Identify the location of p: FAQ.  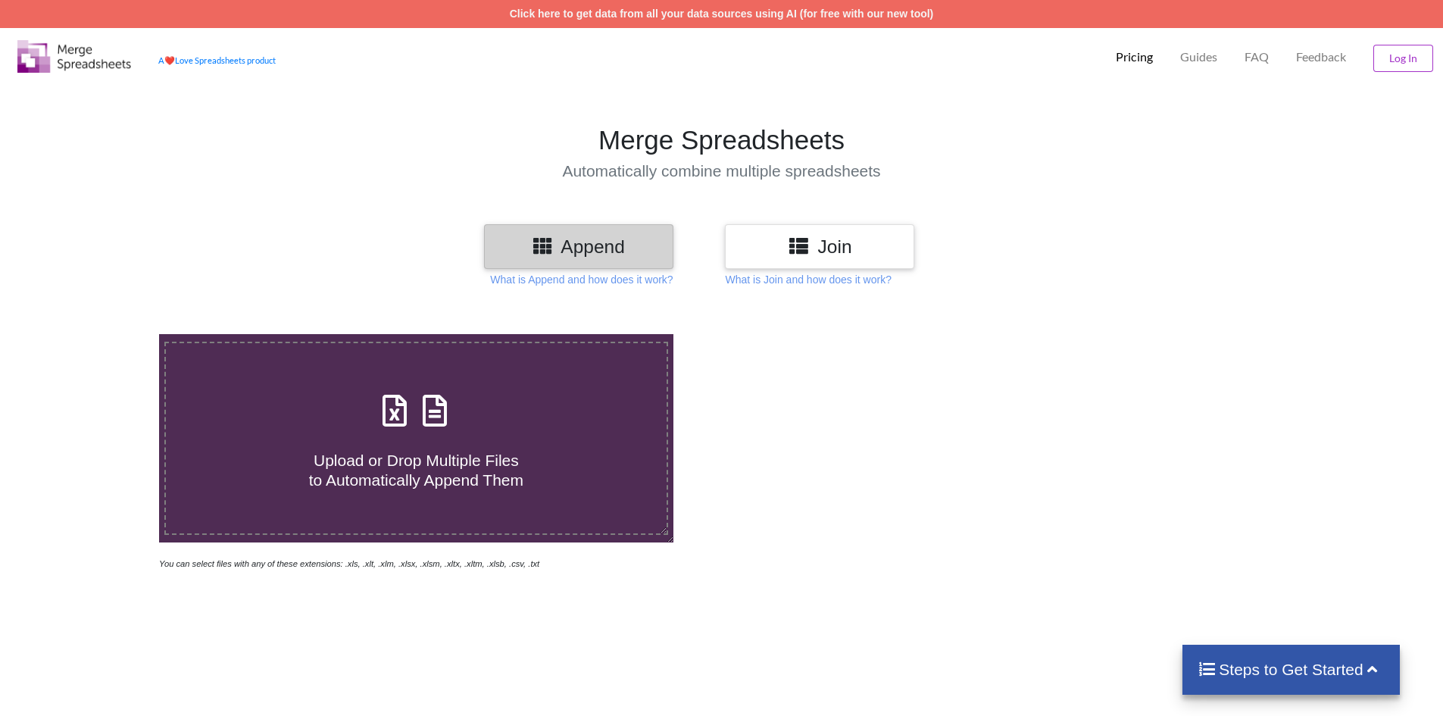
(1256, 57).